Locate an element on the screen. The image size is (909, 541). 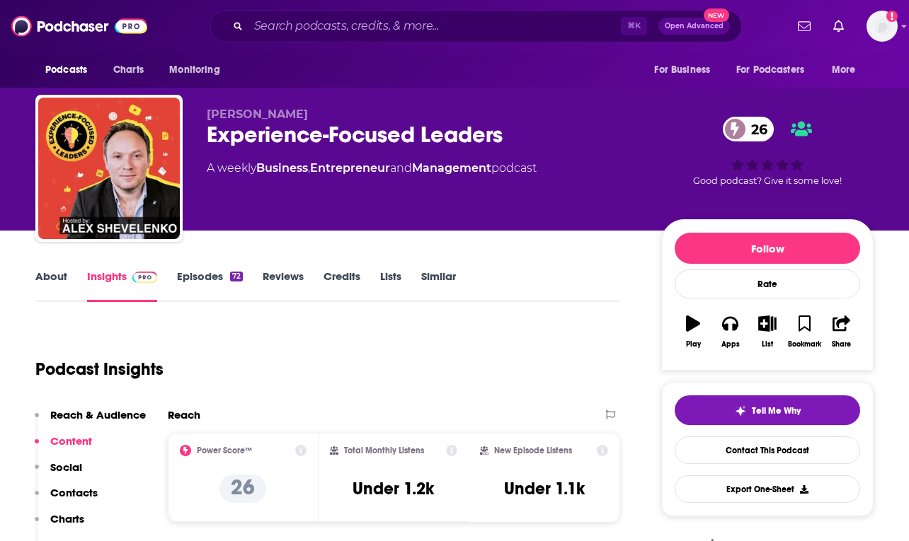
a: Episodes72 is located at coordinates (210, 286).